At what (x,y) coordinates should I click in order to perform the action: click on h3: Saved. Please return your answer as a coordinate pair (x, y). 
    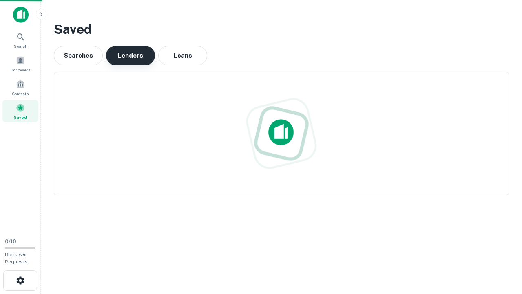
    Looking at the image, I should click on (281, 29).